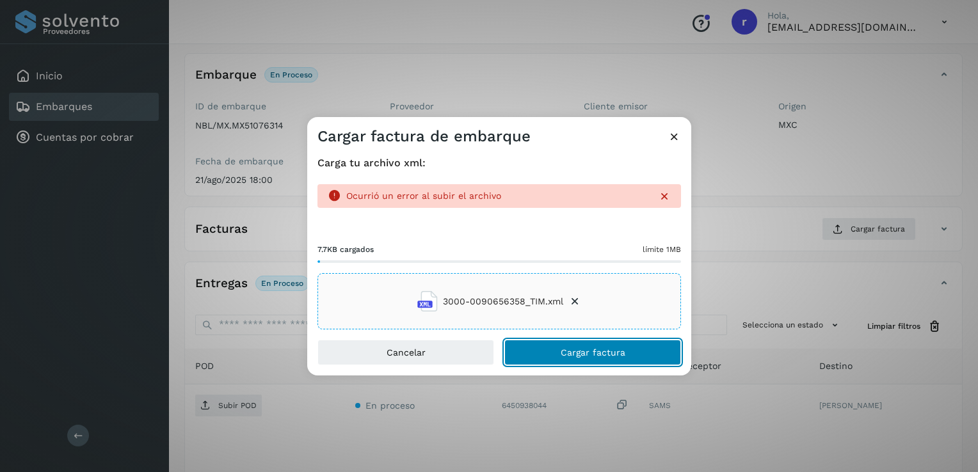 The image size is (978, 472). Describe the element at coordinates (346, 250) in the screenshot. I see `span: 7.7KB cargados` at that location.